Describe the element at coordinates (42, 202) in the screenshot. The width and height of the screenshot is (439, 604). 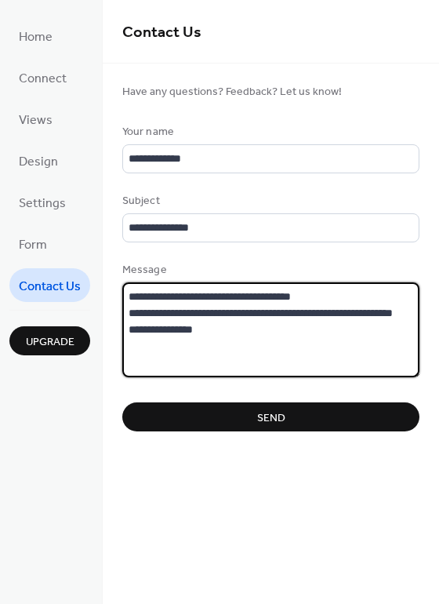
I see `a: Settings` at that location.